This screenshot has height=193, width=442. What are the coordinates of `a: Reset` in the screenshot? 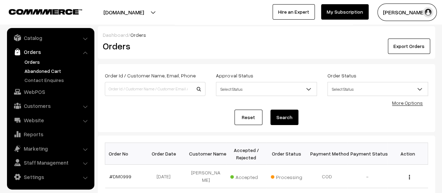 It's located at (248, 117).